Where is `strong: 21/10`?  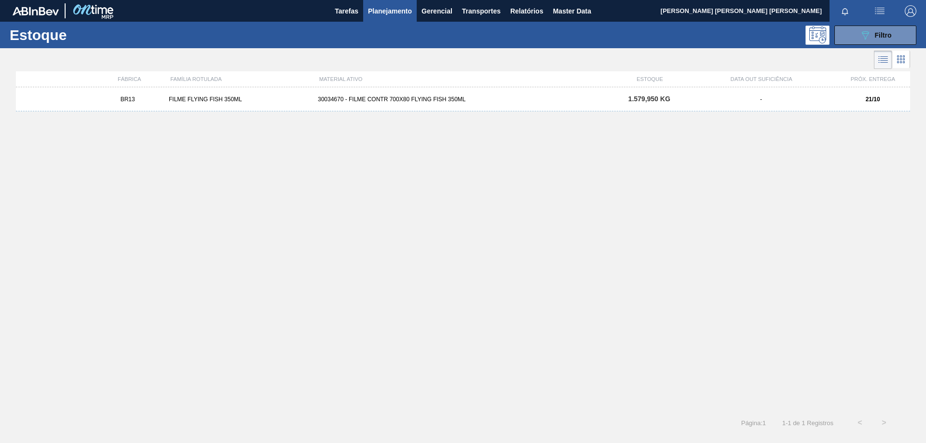 strong: 21/10 is located at coordinates (873, 99).